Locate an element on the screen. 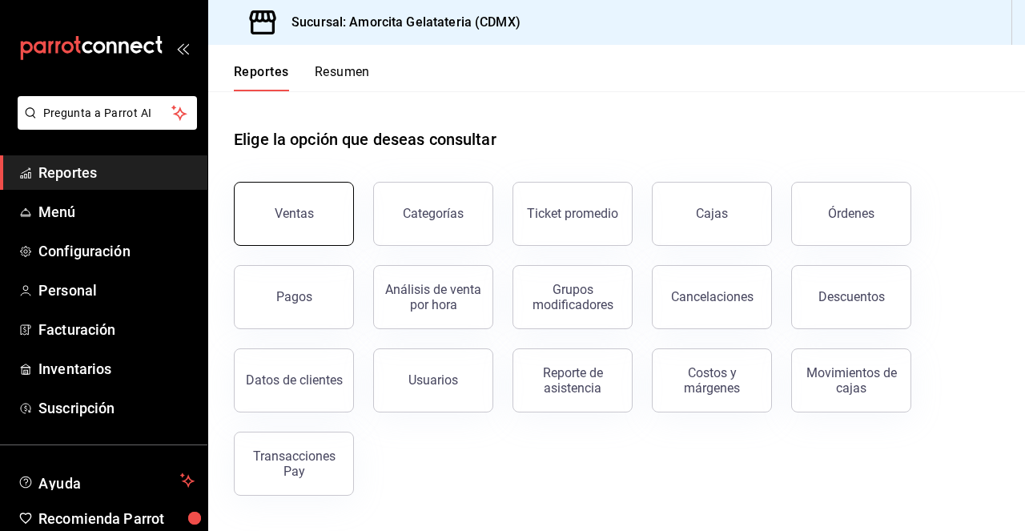  div: Órdenes is located at coordinates (851, 213).